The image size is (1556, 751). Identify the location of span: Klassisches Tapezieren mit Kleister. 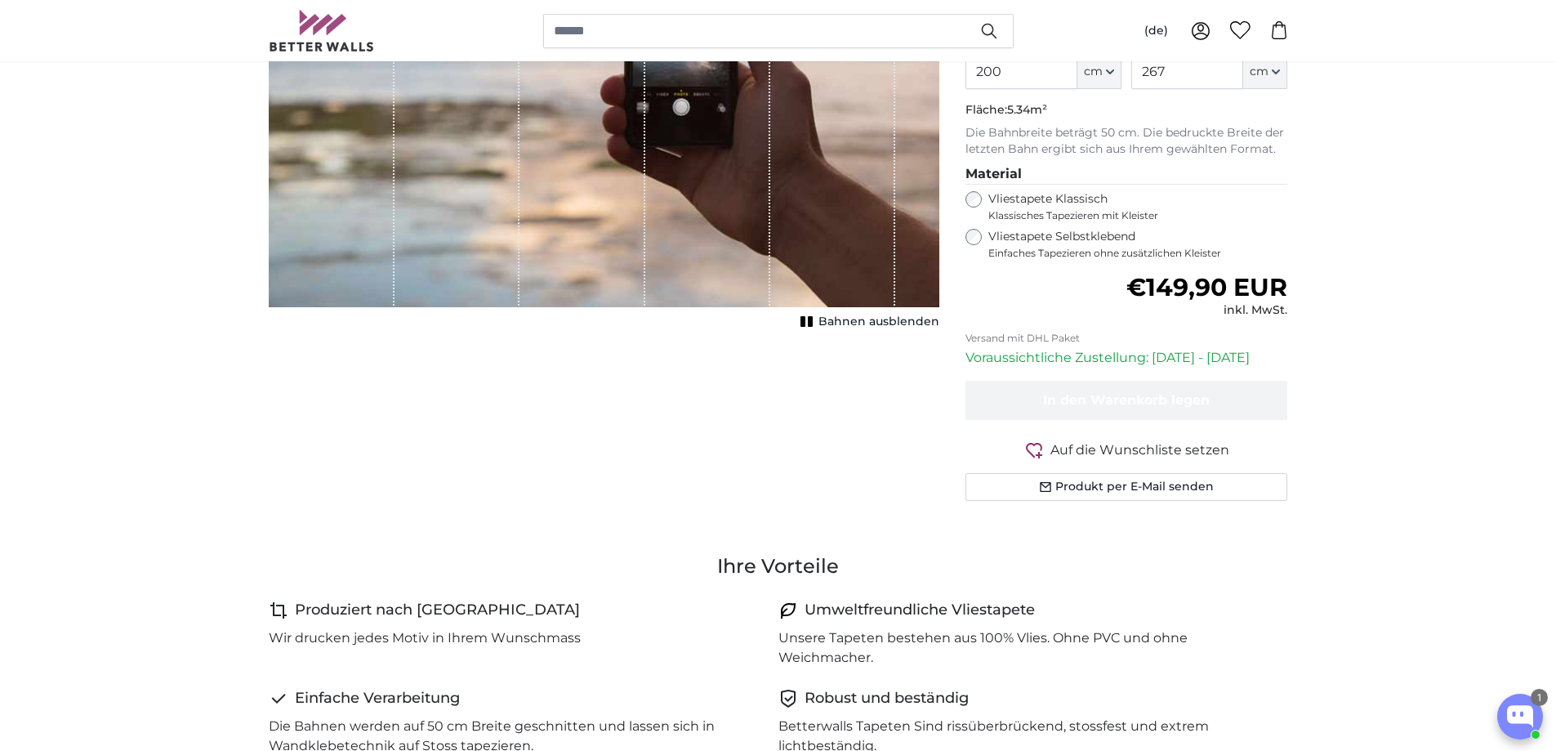
(1133, 216).